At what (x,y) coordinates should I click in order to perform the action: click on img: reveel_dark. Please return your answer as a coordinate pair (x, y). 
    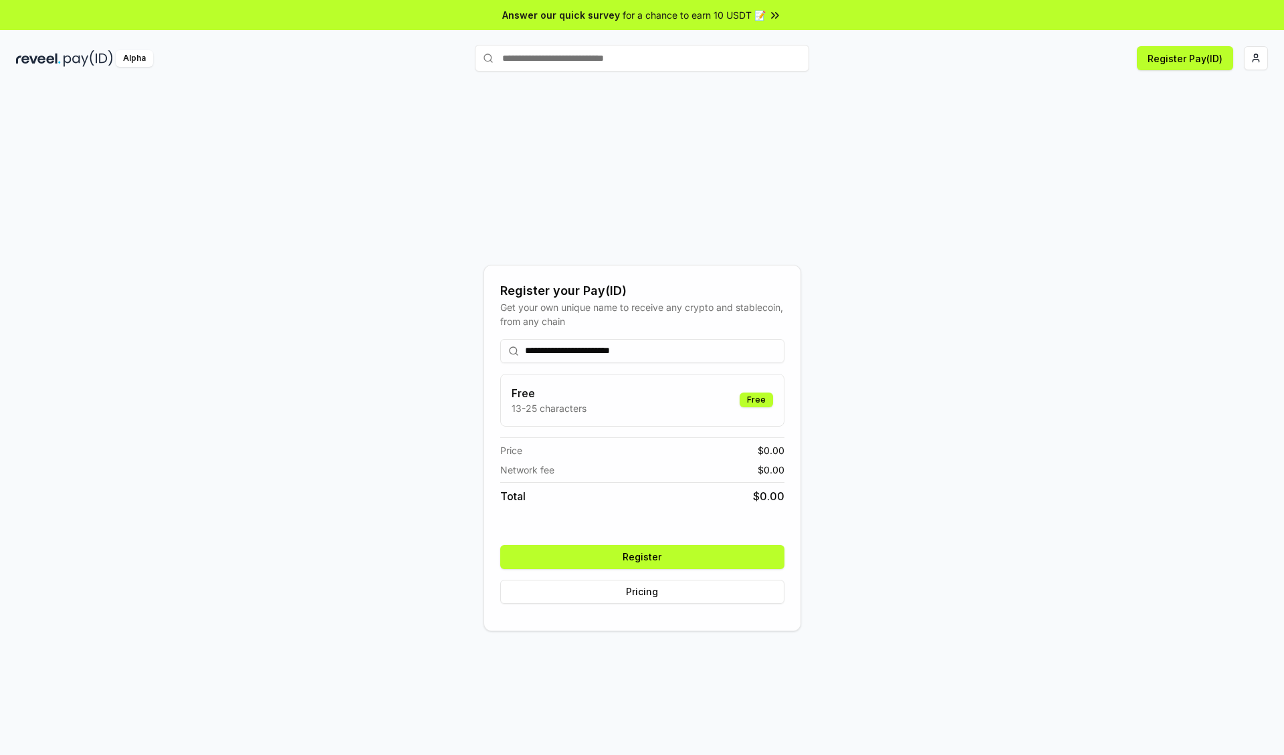
    Looking at the image, I should click on (38, 58).